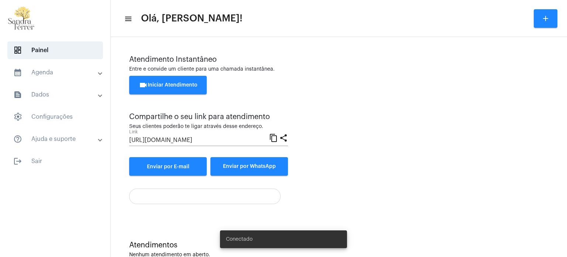  I want to click on span: Enviar por E-mail, so click(168, 166).